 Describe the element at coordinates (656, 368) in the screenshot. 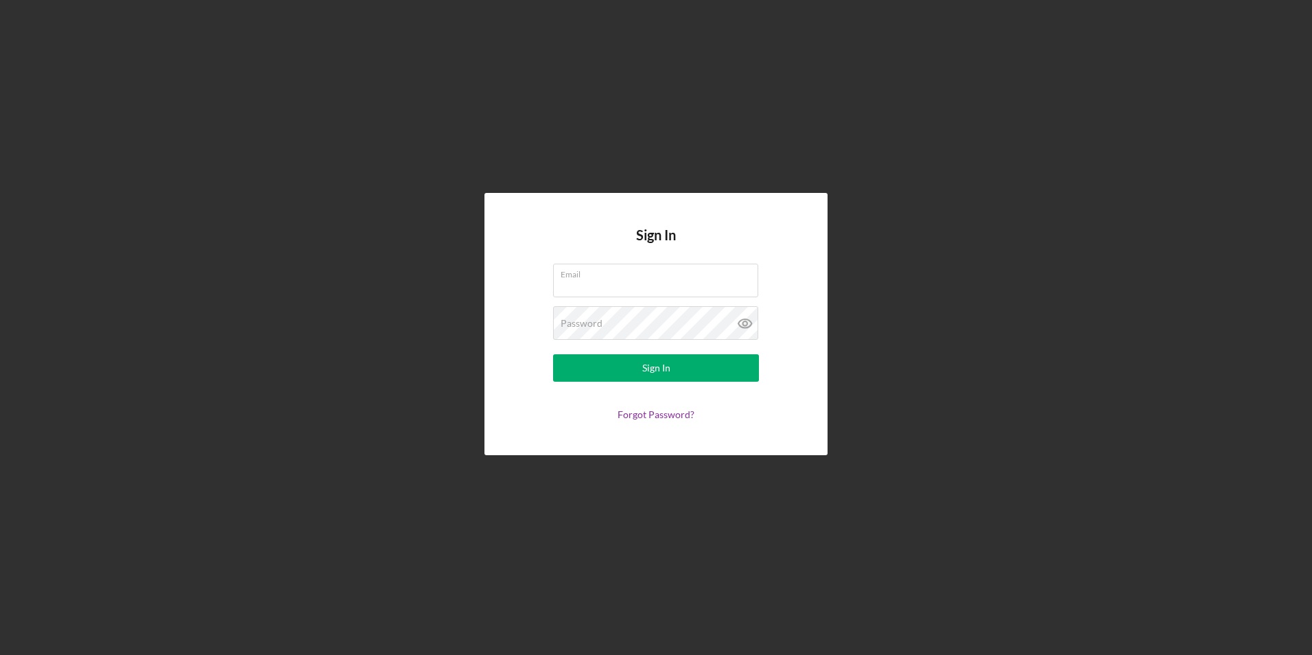

I see `div: Sign In` at that location.